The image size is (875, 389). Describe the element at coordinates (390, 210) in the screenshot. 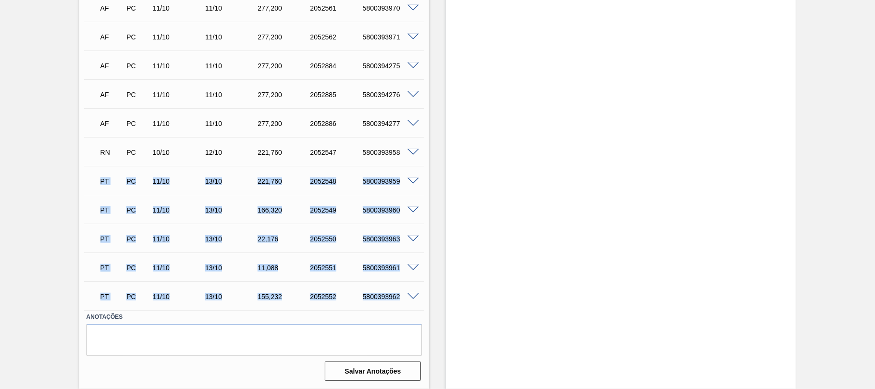

I see `div: 5800393960` at that location.